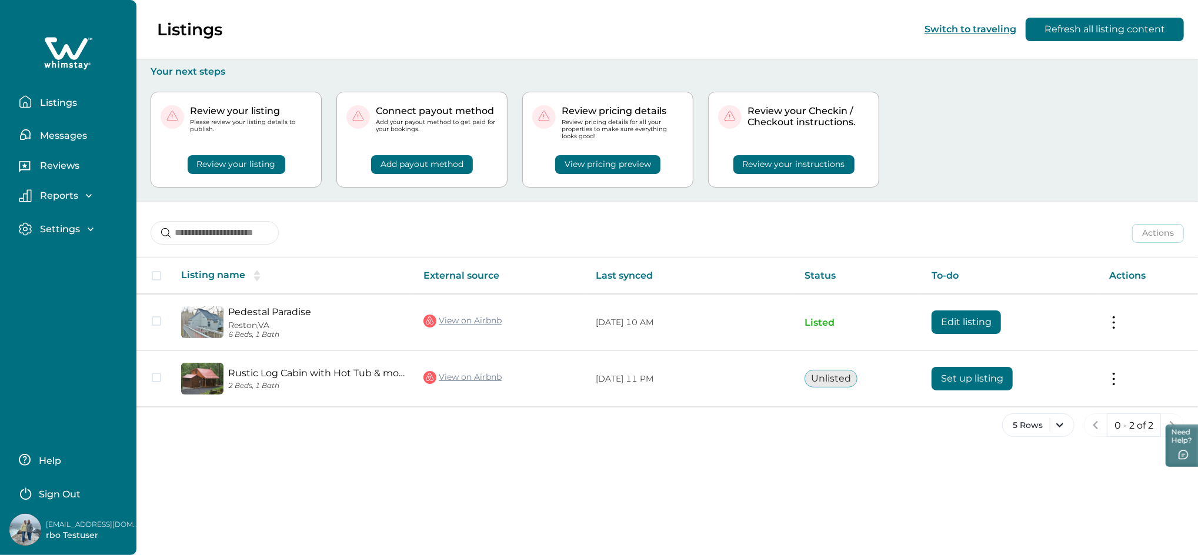  Describe the element at coordinates (57, 196) in the screenshot. I see `p: Reports` at that location.